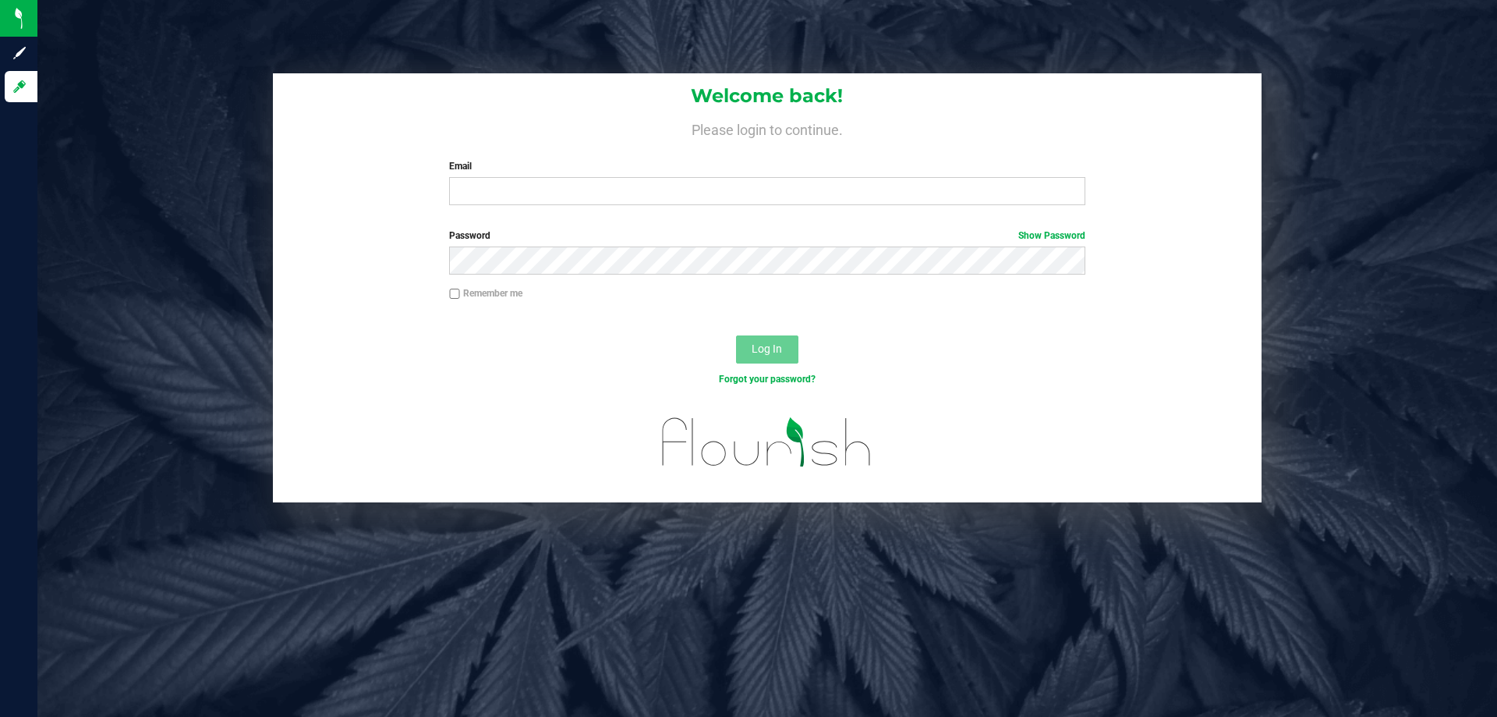 This screenshot has height=717, width=1497. What do you see at coordinates (455, 294) in the screenshot?
I see `input: Remember me` at bounding box center [455, 294].